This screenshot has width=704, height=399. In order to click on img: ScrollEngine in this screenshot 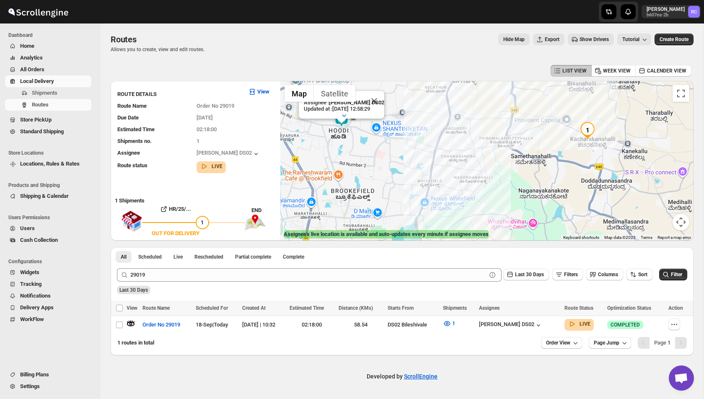, I will do `click(38, 12)`.